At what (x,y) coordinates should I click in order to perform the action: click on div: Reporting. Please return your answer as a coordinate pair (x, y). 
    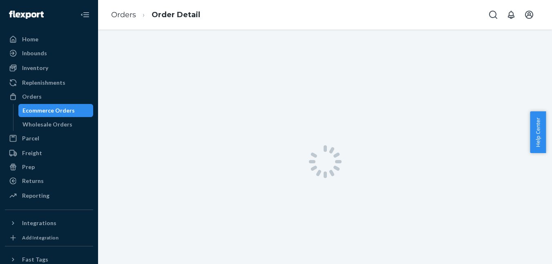
    Looking at the image, I should click on (36, 195).